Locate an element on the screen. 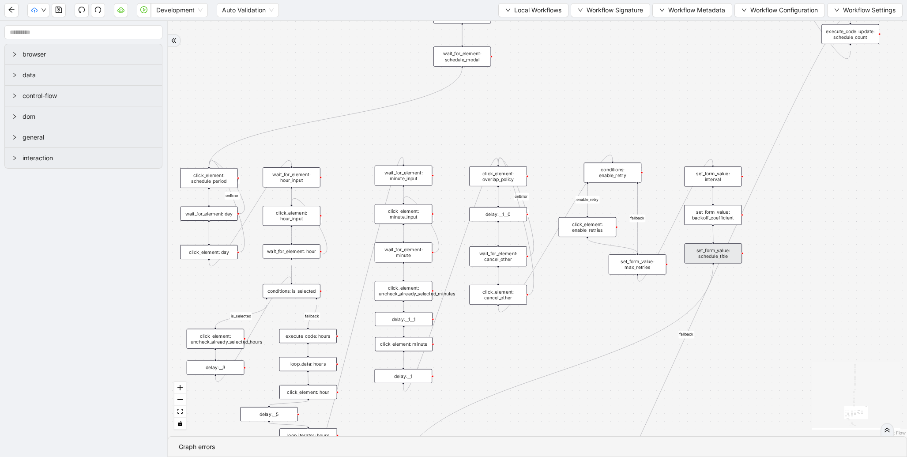  div: delay:__1 is located at coordinates (403, 376).